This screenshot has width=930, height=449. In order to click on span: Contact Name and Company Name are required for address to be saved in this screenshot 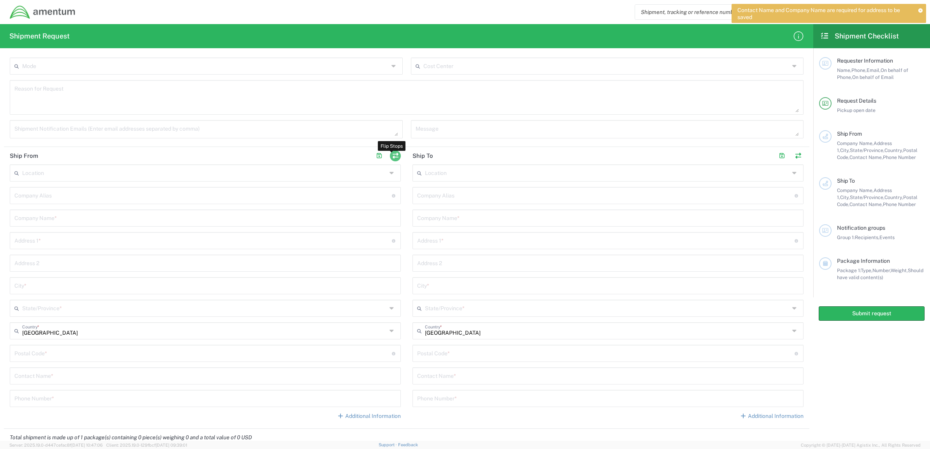, I will do `click(825, 14)`.